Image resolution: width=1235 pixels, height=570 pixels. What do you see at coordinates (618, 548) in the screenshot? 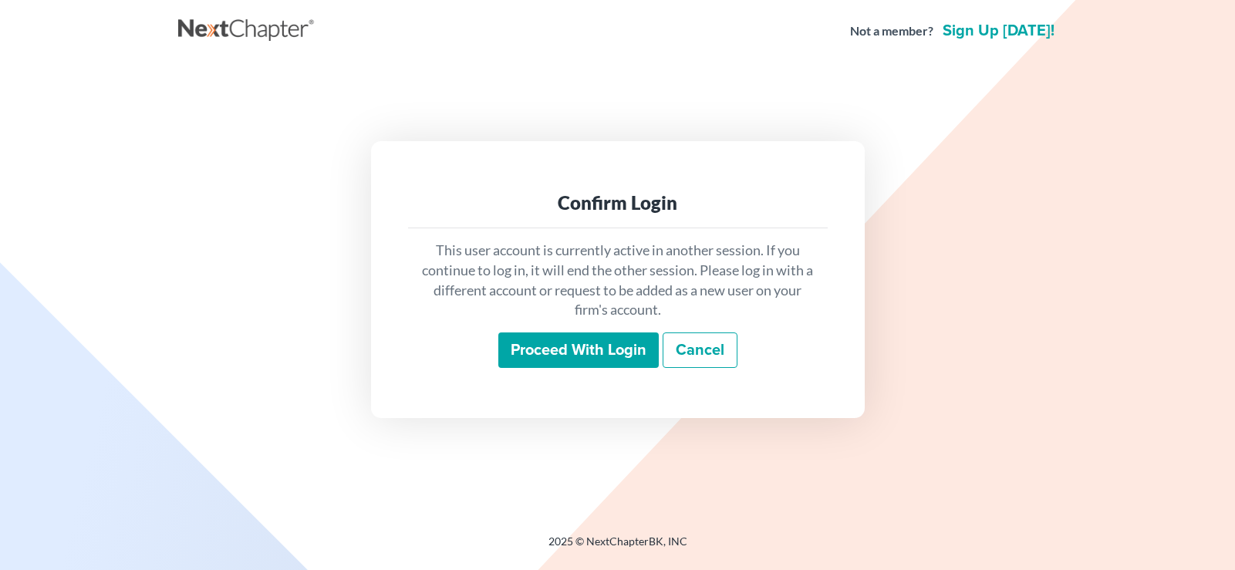
I see `div: 2025 © NextChapterBK, INC` at bounding box center [618, 548].